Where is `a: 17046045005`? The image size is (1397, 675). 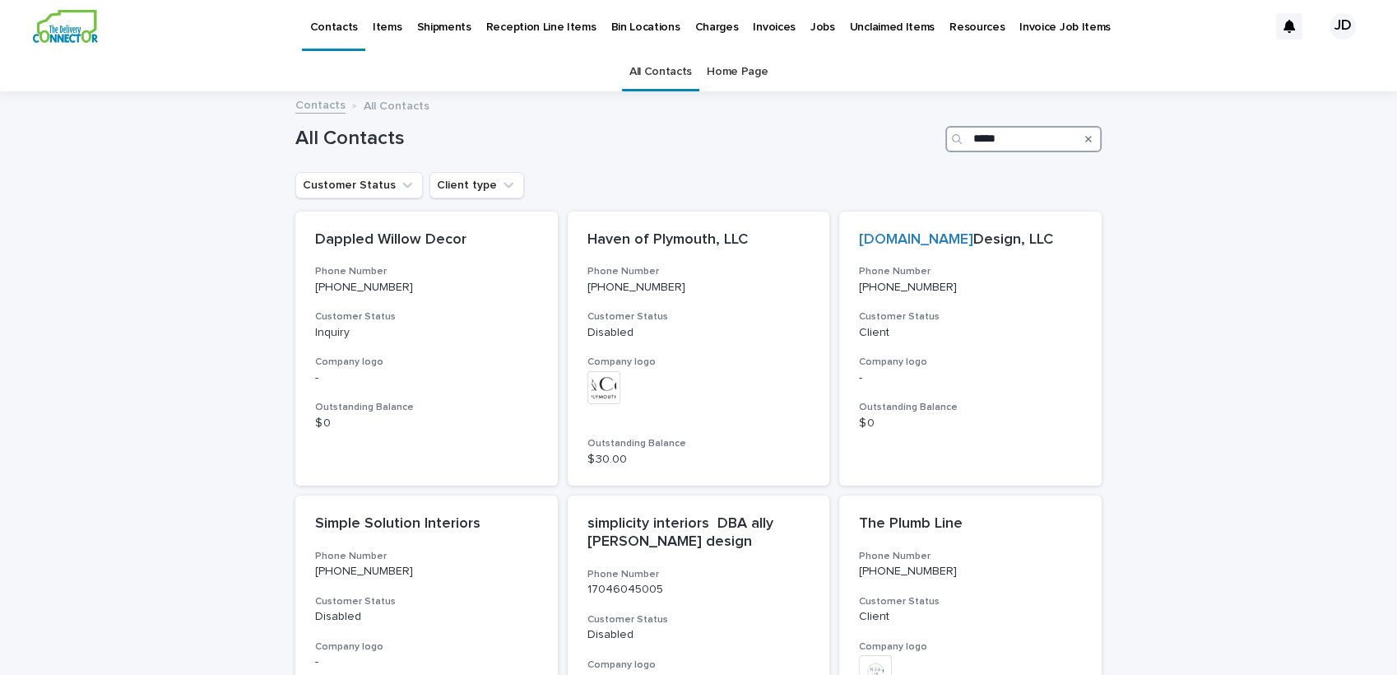
a: 17046045005 is located at coordinates (625, 589).